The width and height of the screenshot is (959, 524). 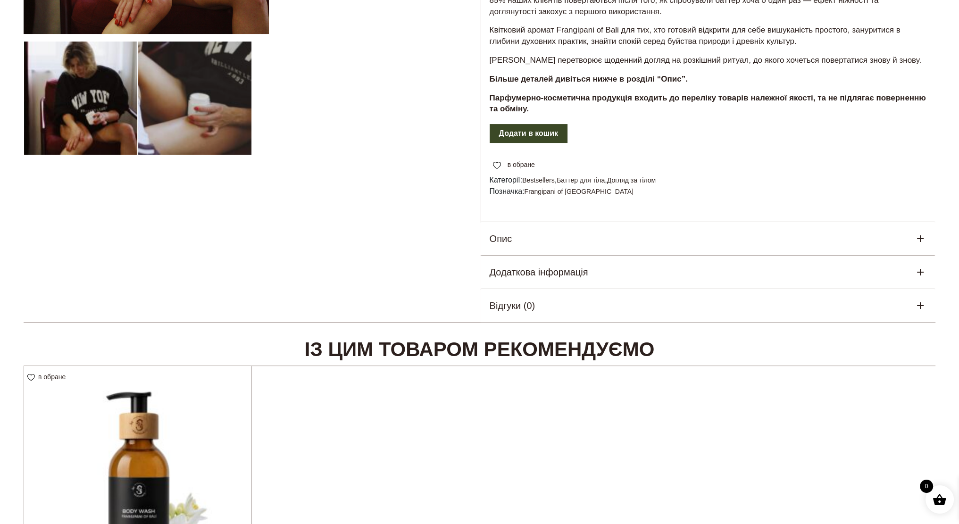 What do you see at coordinates (581, 180) in the screenshot?
I see `a: Баттер для тіла` at bounding box center [581, 180].